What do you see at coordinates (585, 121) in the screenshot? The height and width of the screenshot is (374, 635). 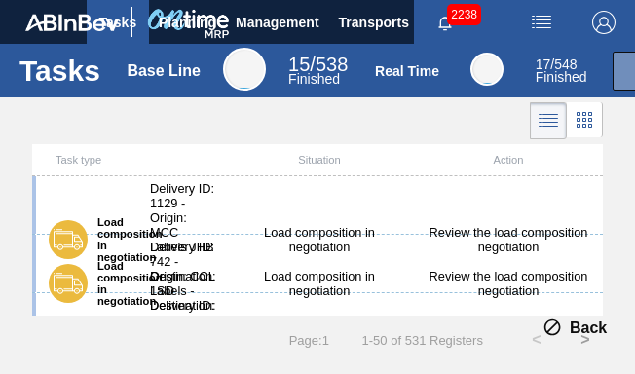 I see `div: Card Vision` at bounding box center [585, 121].